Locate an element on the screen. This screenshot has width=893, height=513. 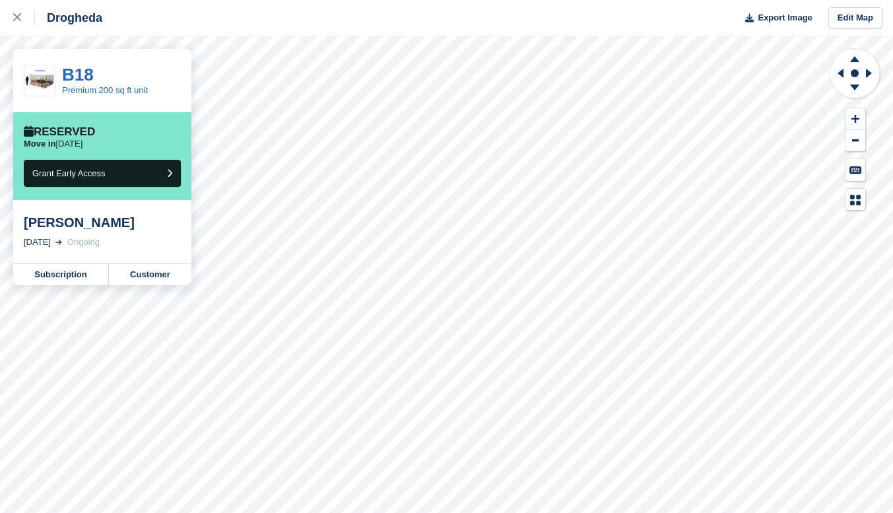
a: B18 is located at coordinates (78, 75).